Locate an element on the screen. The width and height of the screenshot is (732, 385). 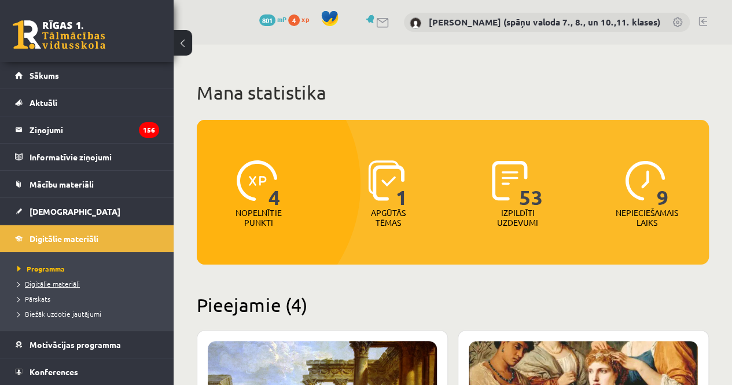
a: Motivācijas programma is located at coordinates (87, 344).